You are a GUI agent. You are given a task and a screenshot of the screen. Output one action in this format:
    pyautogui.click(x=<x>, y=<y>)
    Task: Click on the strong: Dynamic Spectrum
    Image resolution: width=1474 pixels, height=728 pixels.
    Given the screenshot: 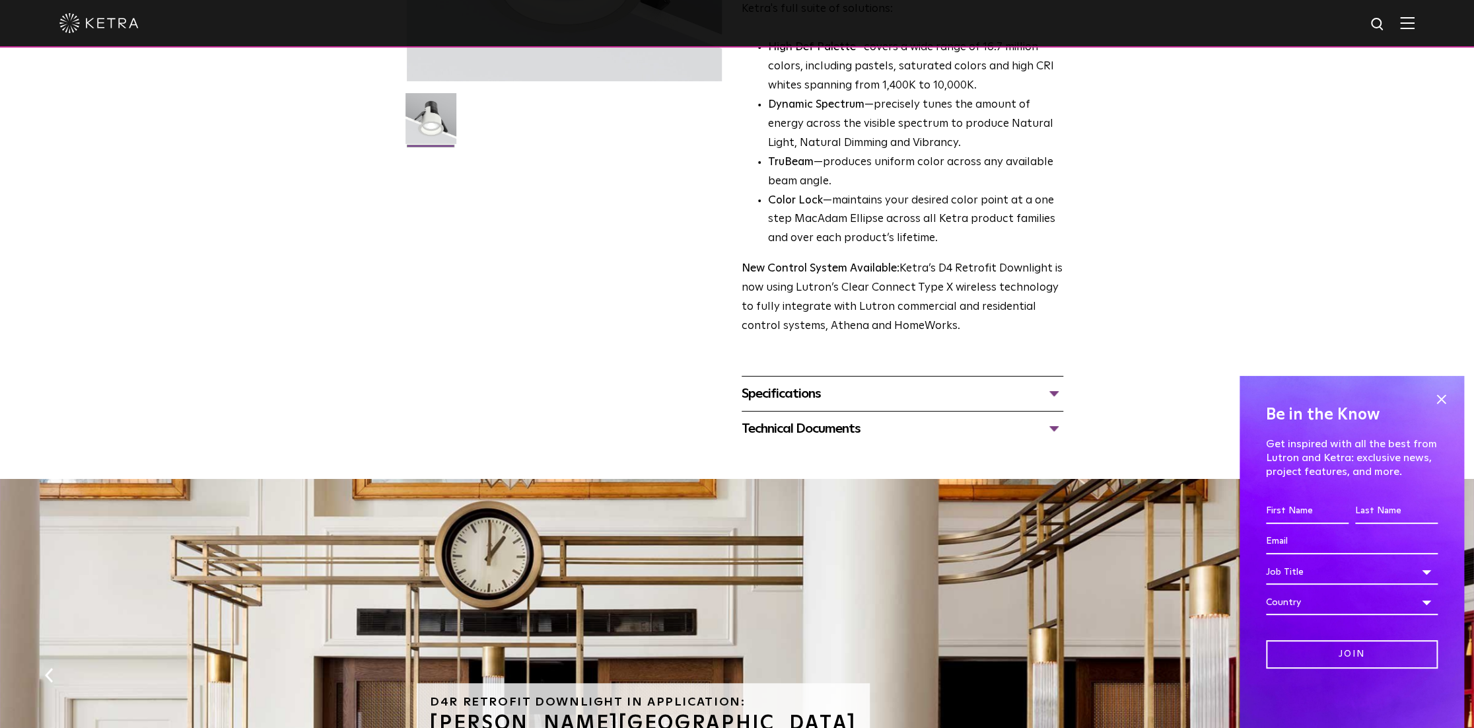 What is the action you would take?
    pyautogui.click(x=816, y=104)
    